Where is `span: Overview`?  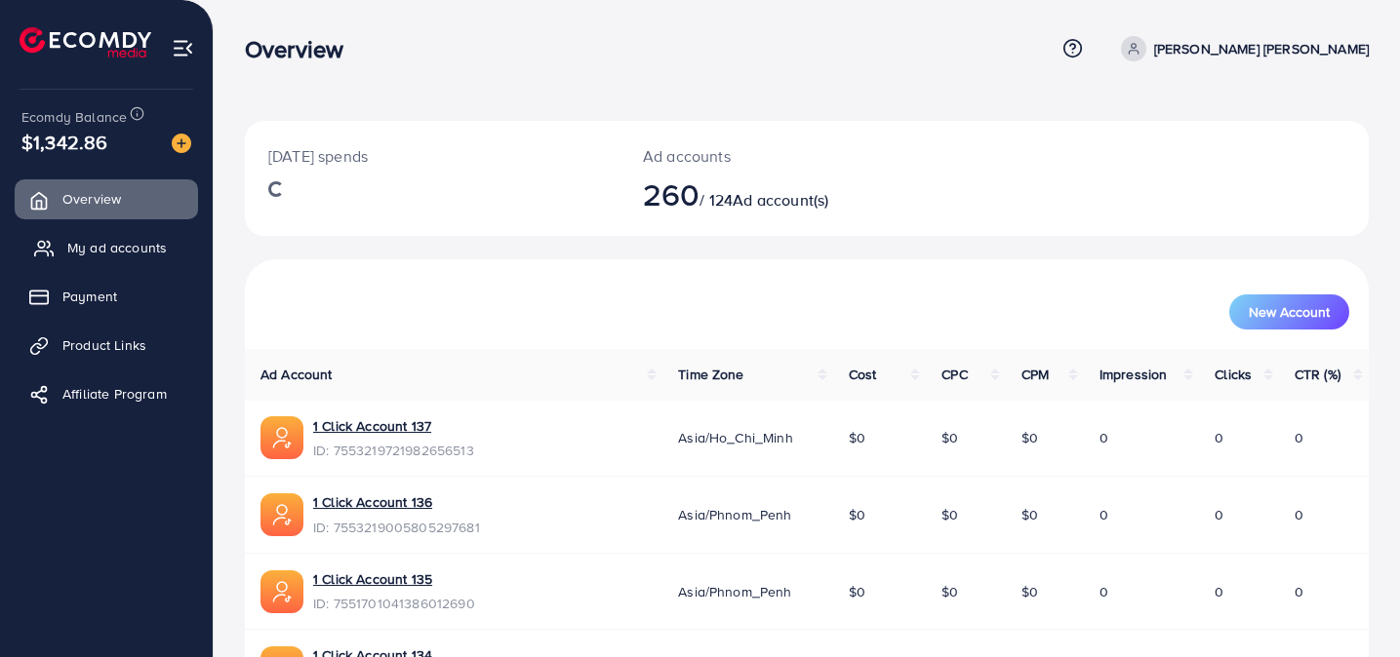
span: Overview is located at coordinates (92, 199).